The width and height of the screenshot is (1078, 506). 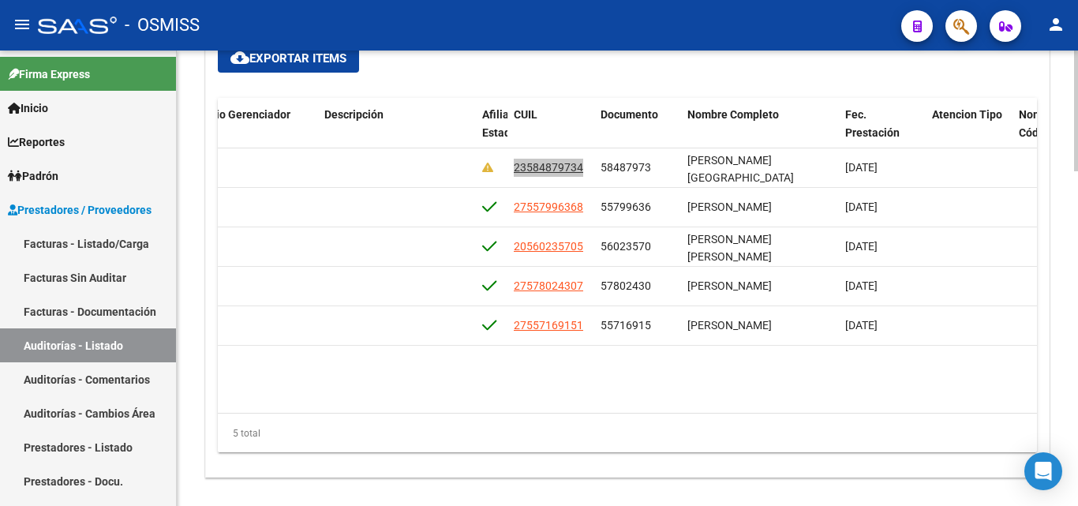 I want to click on mat-icon: menu, so click(x=22, y=24).